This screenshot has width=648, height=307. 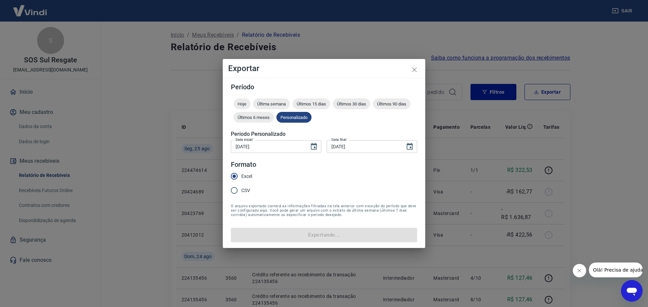 I want to click on h5: Período, so click(x=324, y=87).